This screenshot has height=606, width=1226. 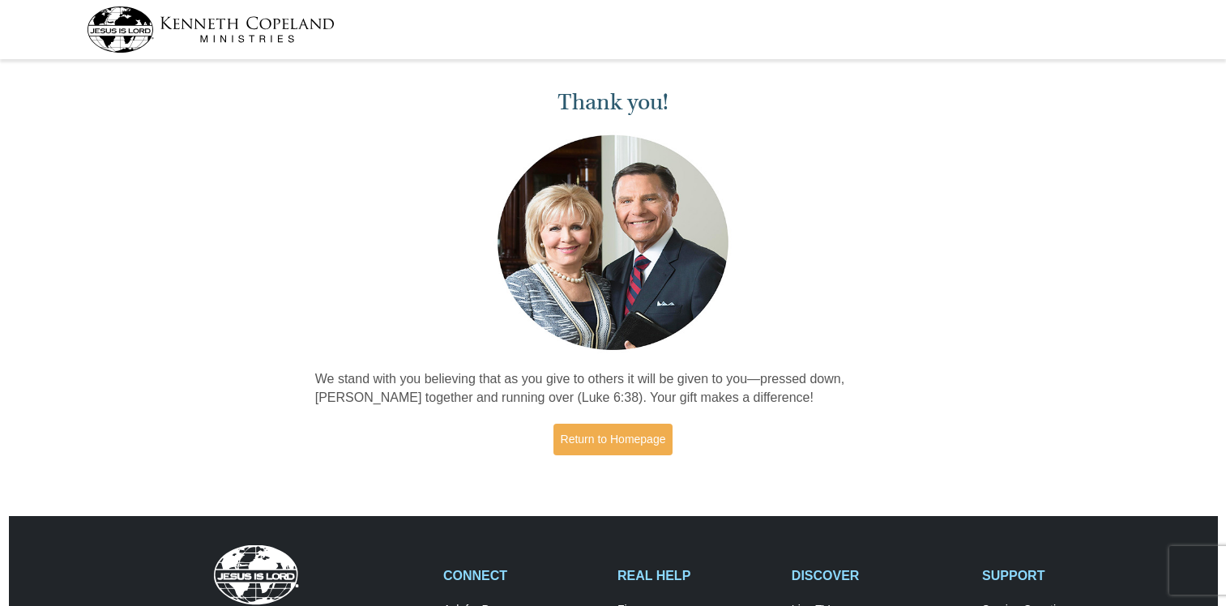 What do you see at coordinates (211, 29) in the screenshot?
I see `img: kcm-header-logo.svg` at bounding box center [211, 29].